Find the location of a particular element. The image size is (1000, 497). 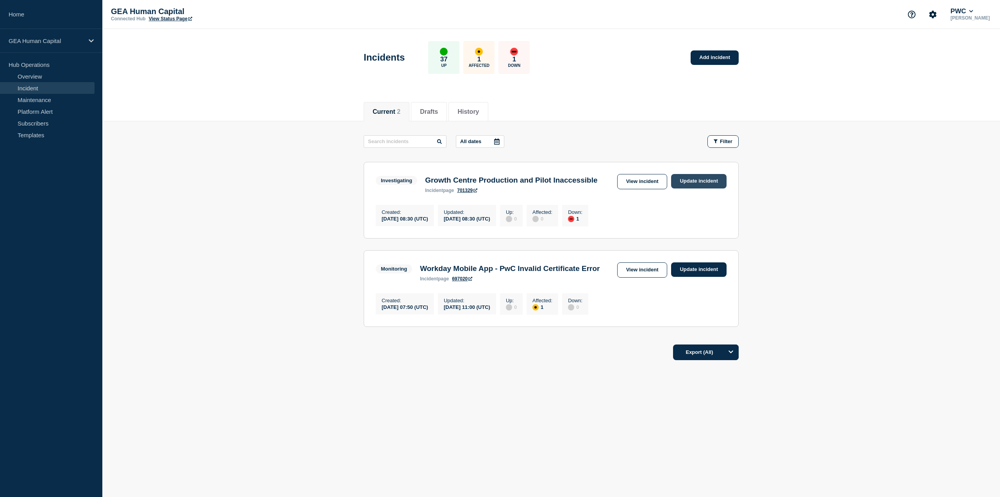

button: All dates is located at coordinates (480, 141).